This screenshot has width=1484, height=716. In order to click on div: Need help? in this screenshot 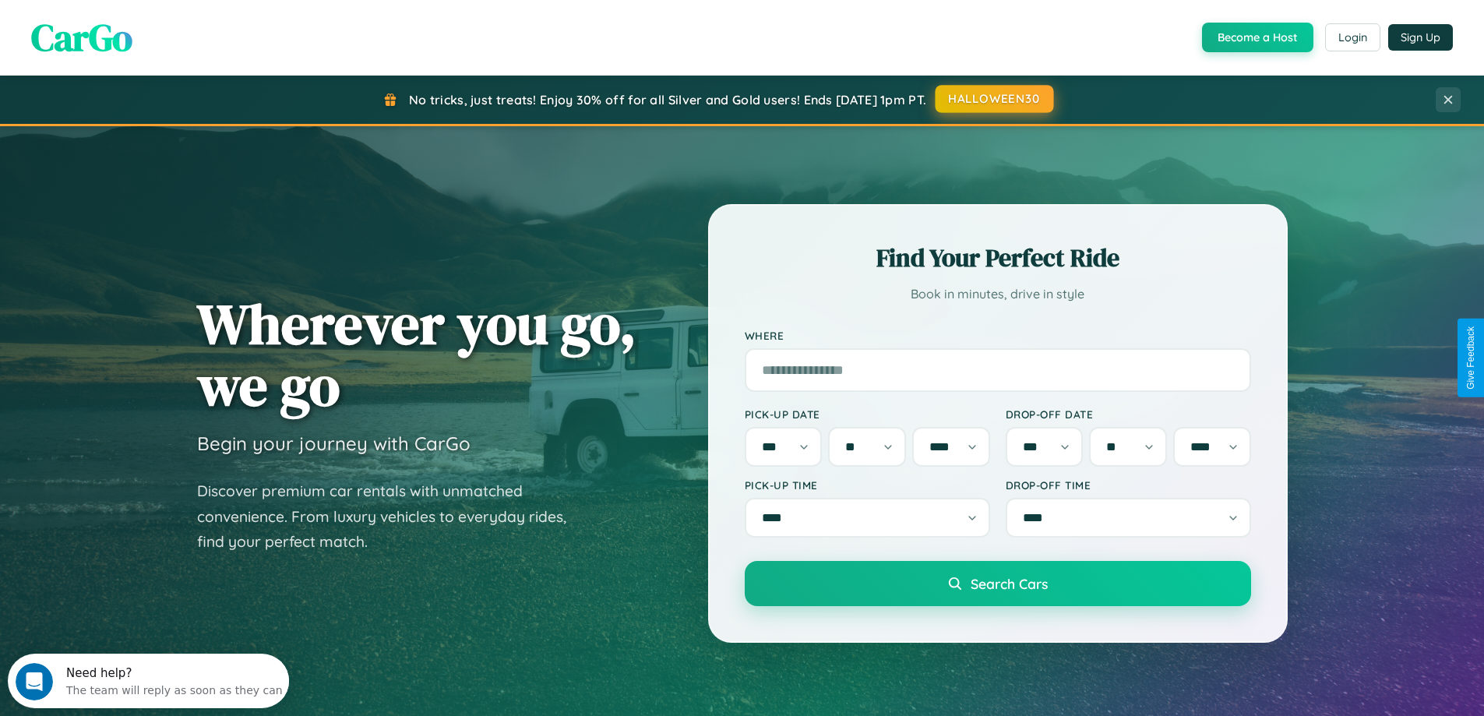, I will do `click(167, 19)`.